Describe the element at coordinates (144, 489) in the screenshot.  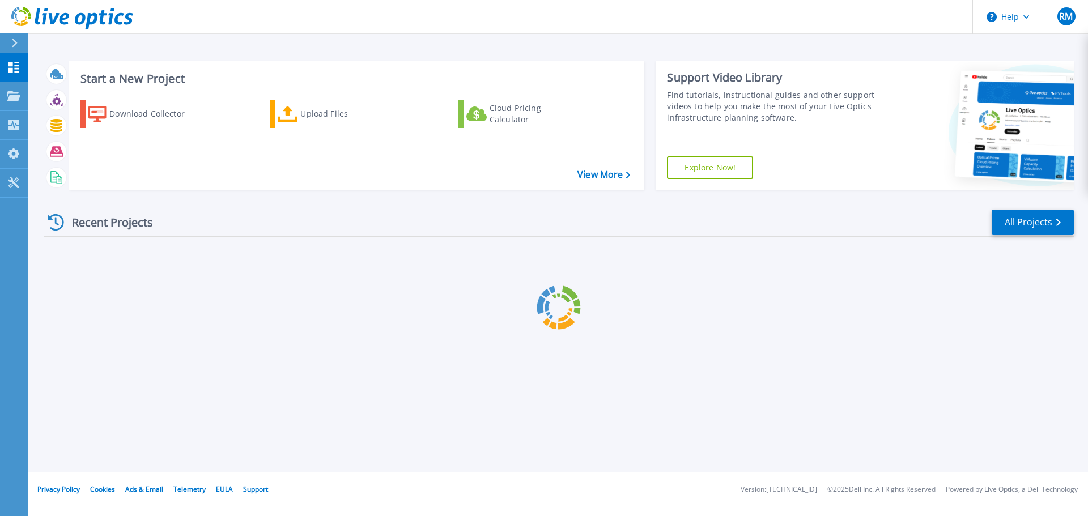
I see `a: Ads & Email` at that location.